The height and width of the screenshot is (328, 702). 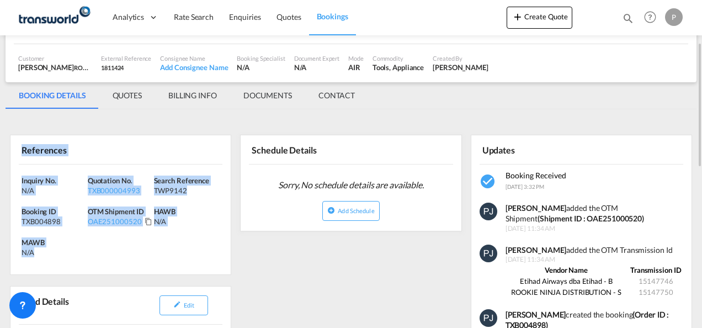 What do you see at coordinates (126, 58) in the screenshot?
I see `div: External Reference` at bounding box center [126, 58].